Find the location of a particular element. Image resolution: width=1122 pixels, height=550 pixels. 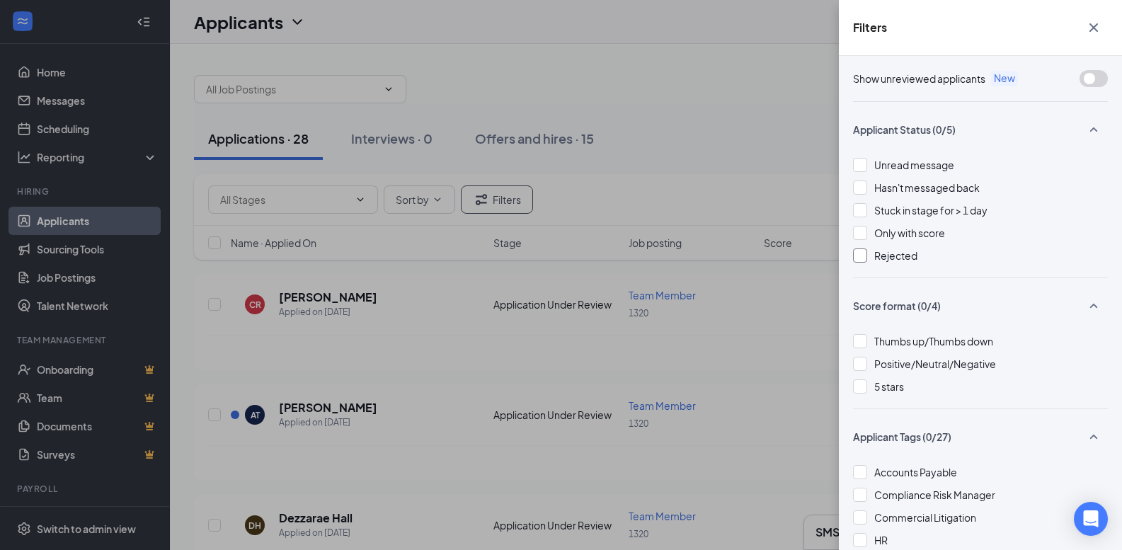

span: HR is located at coordinates (880, 540).